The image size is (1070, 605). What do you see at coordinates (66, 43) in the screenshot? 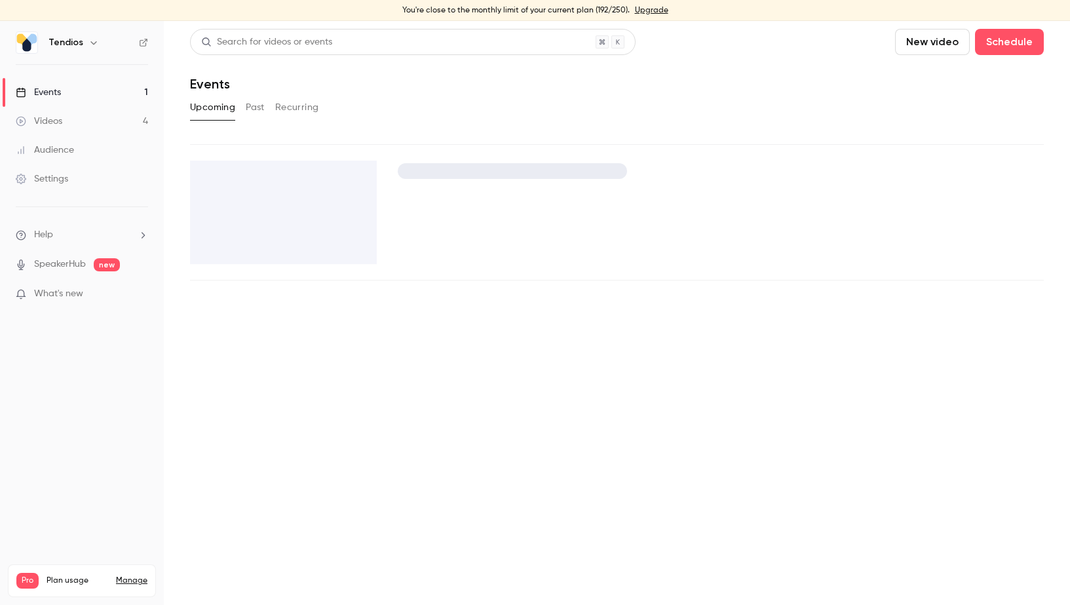
I see `h6: Tendios` at bounding box center [66, 43].